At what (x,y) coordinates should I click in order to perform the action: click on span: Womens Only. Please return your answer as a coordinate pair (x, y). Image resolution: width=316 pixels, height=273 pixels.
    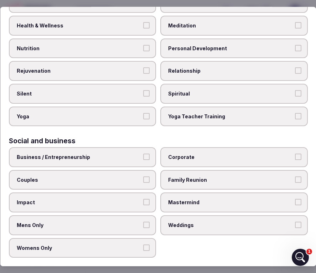
    Looking at the image, I should click on (79, 248).